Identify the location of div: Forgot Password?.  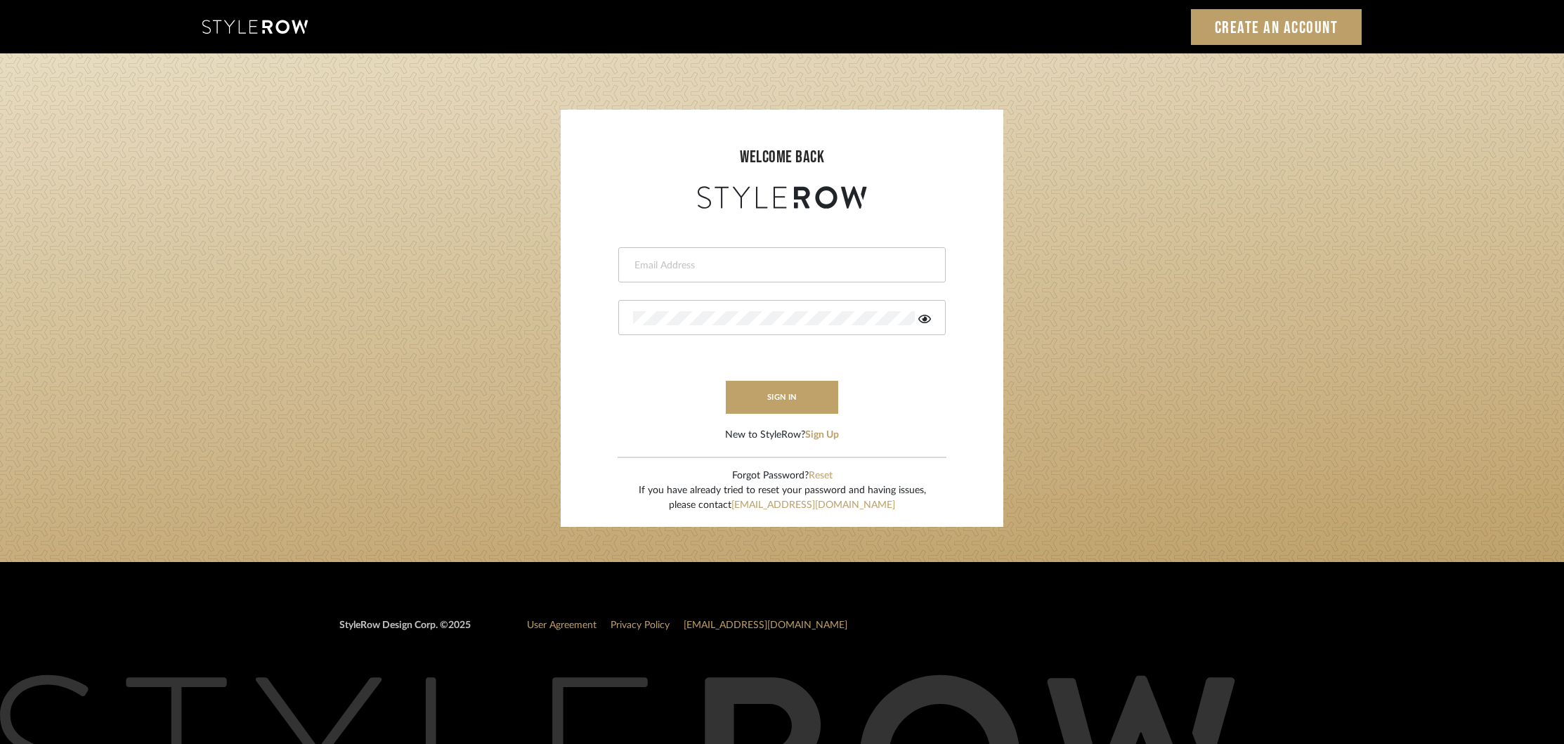
(782, 476).